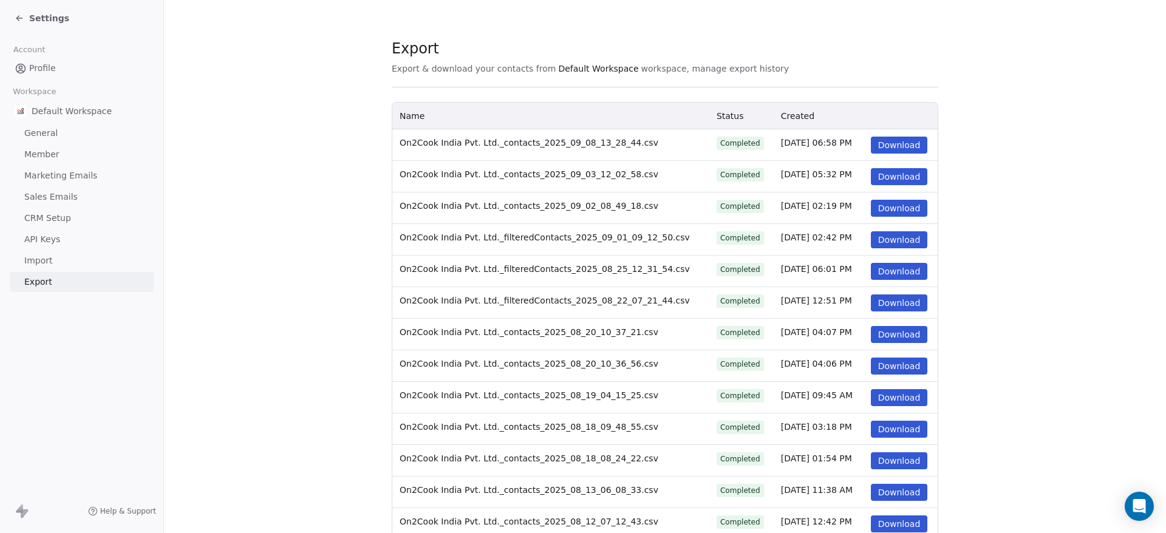  What do you see at coordinates (81, 154) in the screenshot?
I see `a: Member` at bounding box center [81, 154].